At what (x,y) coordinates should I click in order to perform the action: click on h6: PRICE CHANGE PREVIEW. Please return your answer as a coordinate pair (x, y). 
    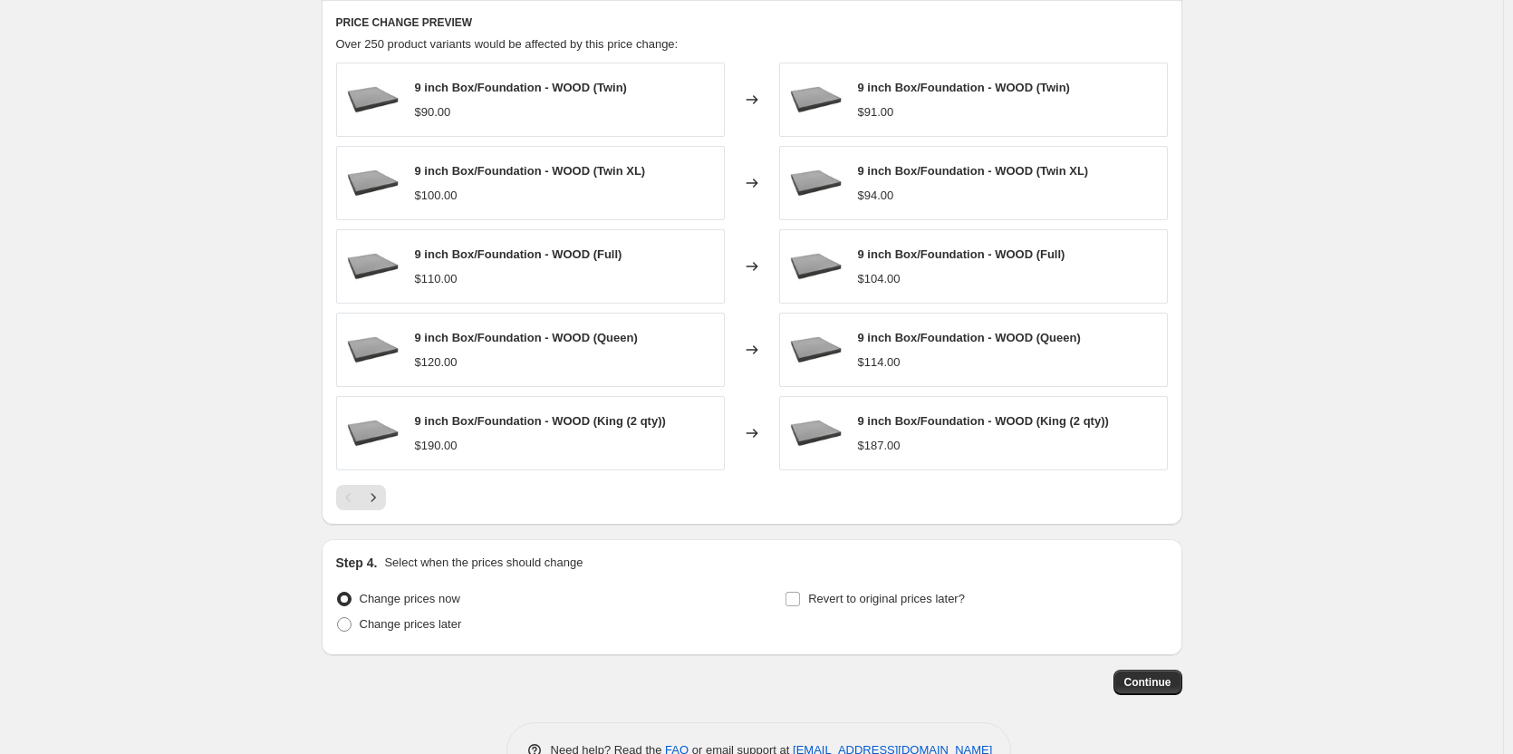
    Looking at the image, I should click on (752, 23).